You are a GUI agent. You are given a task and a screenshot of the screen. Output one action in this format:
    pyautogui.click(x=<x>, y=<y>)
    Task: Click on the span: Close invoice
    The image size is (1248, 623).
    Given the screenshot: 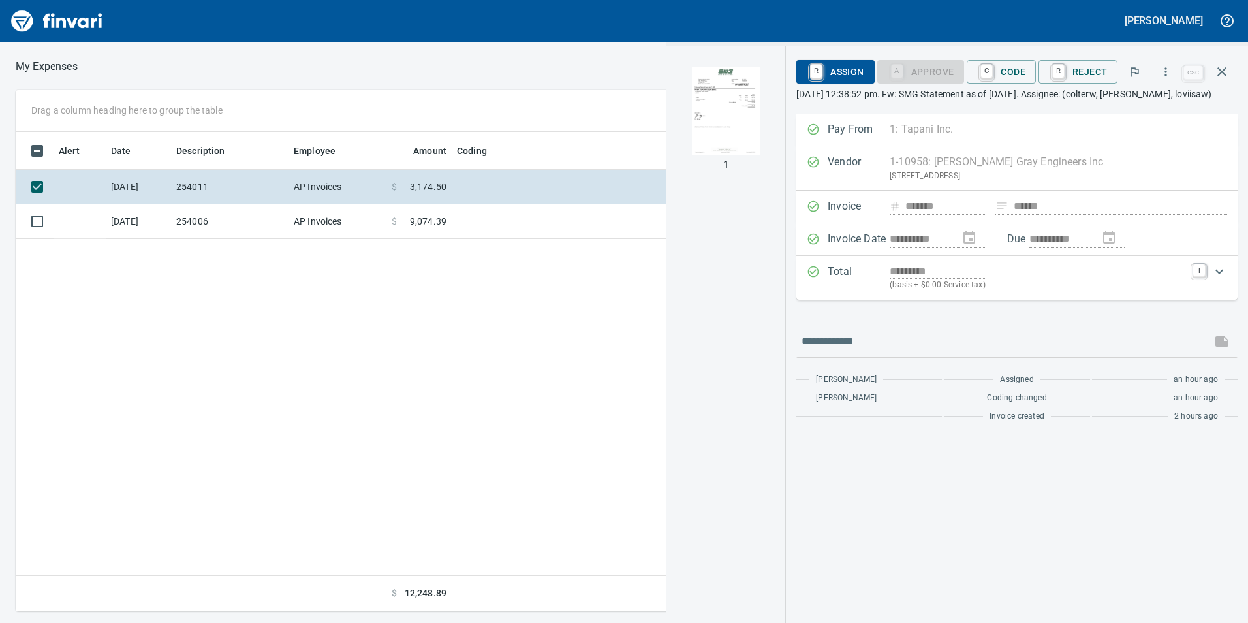 What is the action you would take?
    pyautogui.click(x=1209, y=72)
    